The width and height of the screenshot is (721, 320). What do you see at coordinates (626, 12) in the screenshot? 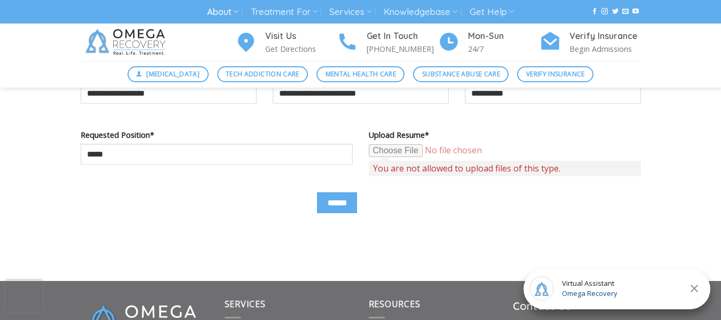
I see `a: Send us an email` at bounding box center [626, 12].